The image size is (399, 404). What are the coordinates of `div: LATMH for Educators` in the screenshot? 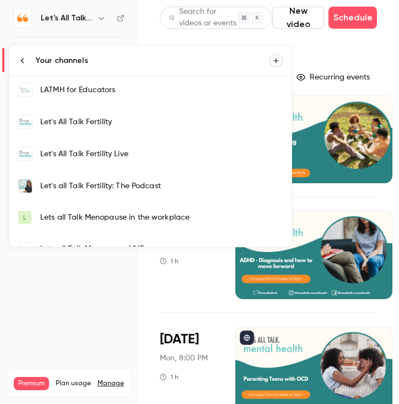 It's located at (162, 90).